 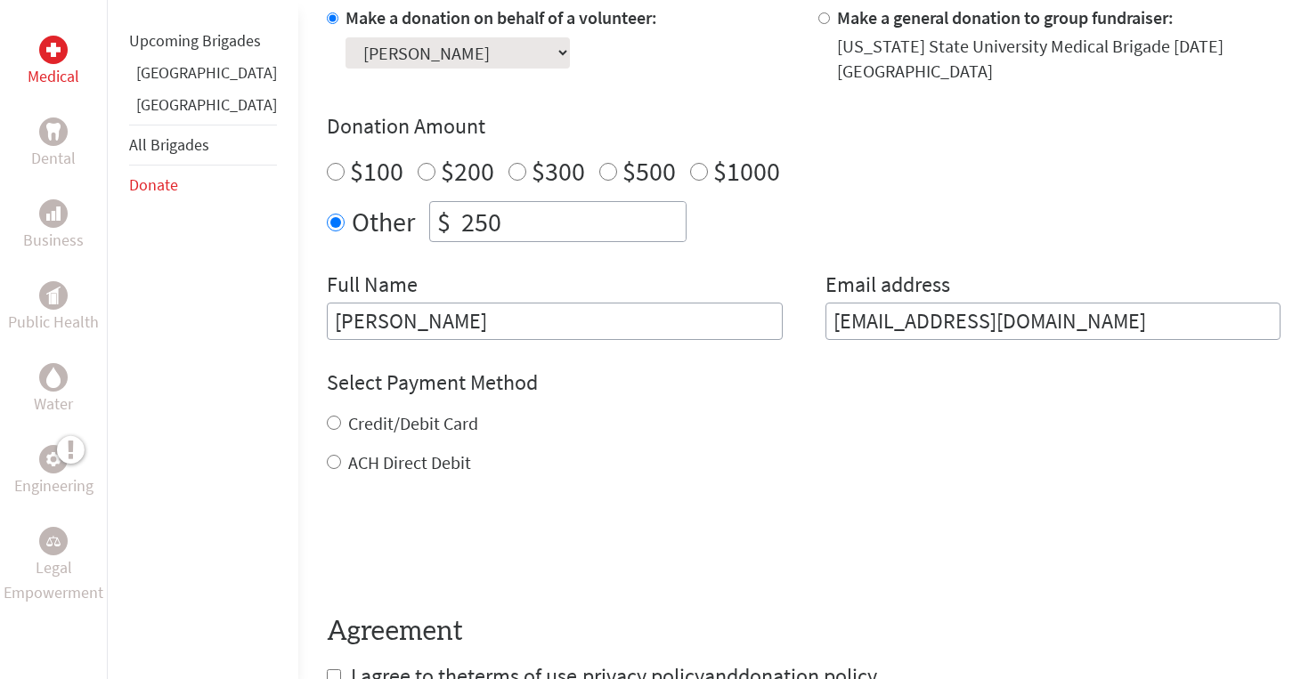 I want to click on label: $200, so click(x=467, y=171).